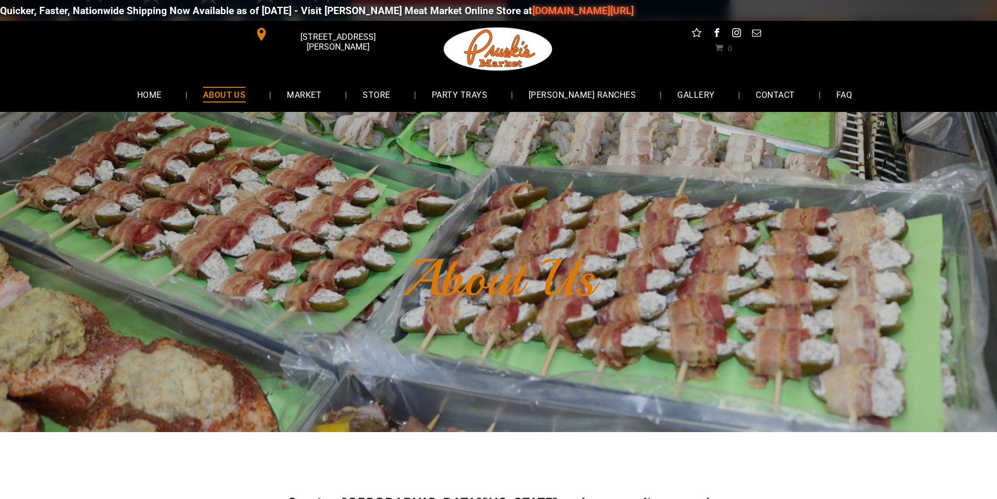 Image resolution: width=997 pixels, height=499 pixels. What do you see at coordinates (736, 34) in the screenshot?
I see `a: instagram` at bounding box center [736, 34].